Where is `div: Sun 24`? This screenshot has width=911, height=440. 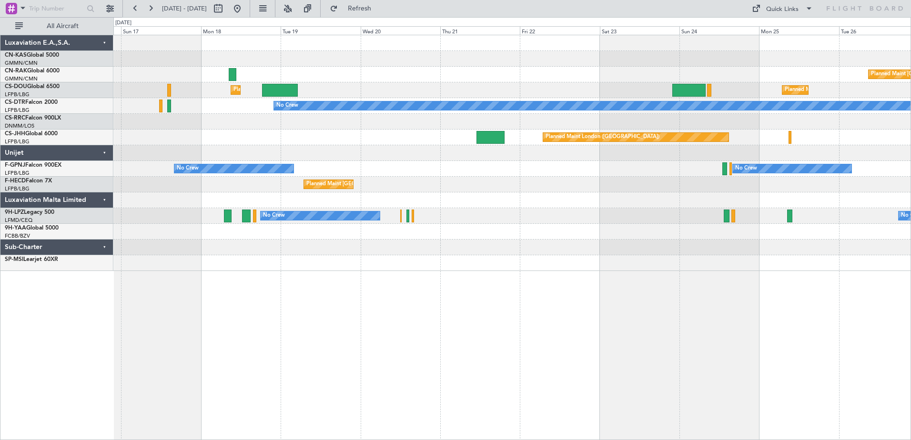
div: Sun 24 is located at coordinates (719, 30).